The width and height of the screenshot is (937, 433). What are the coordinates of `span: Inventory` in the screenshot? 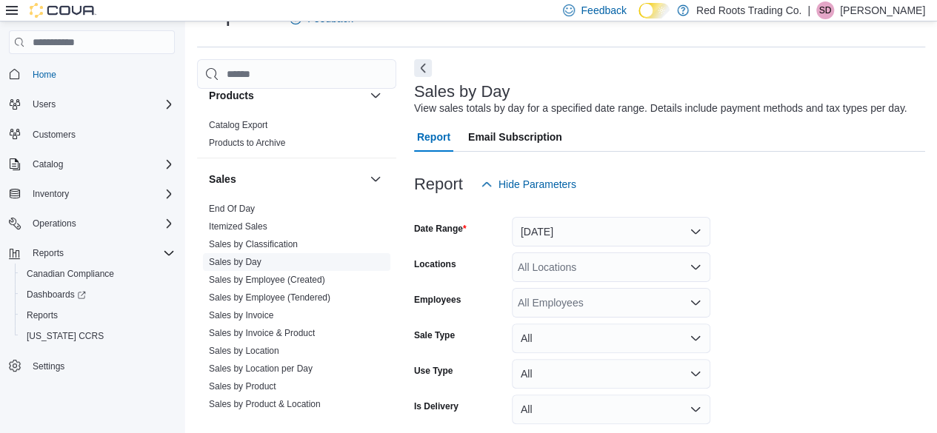 It's located at (101, 194).